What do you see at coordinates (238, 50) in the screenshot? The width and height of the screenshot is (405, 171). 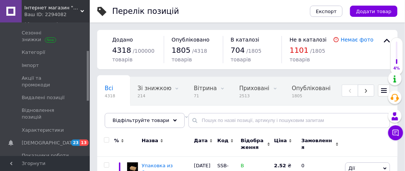 I see `span: 704` at bounding box center [238, 50].